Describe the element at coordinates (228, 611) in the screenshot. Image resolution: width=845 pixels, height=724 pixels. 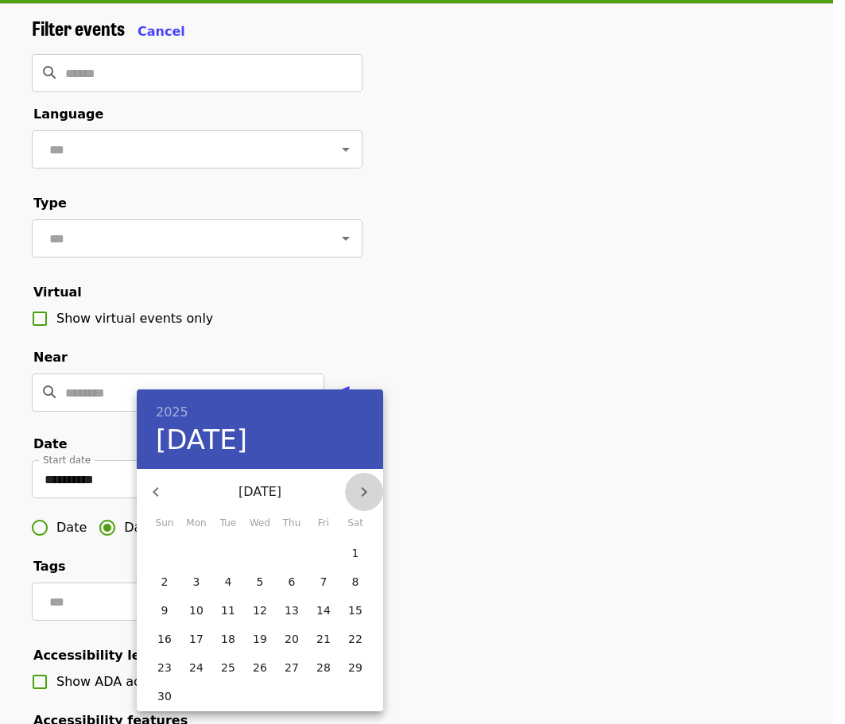
I see `p: 11` at that location.